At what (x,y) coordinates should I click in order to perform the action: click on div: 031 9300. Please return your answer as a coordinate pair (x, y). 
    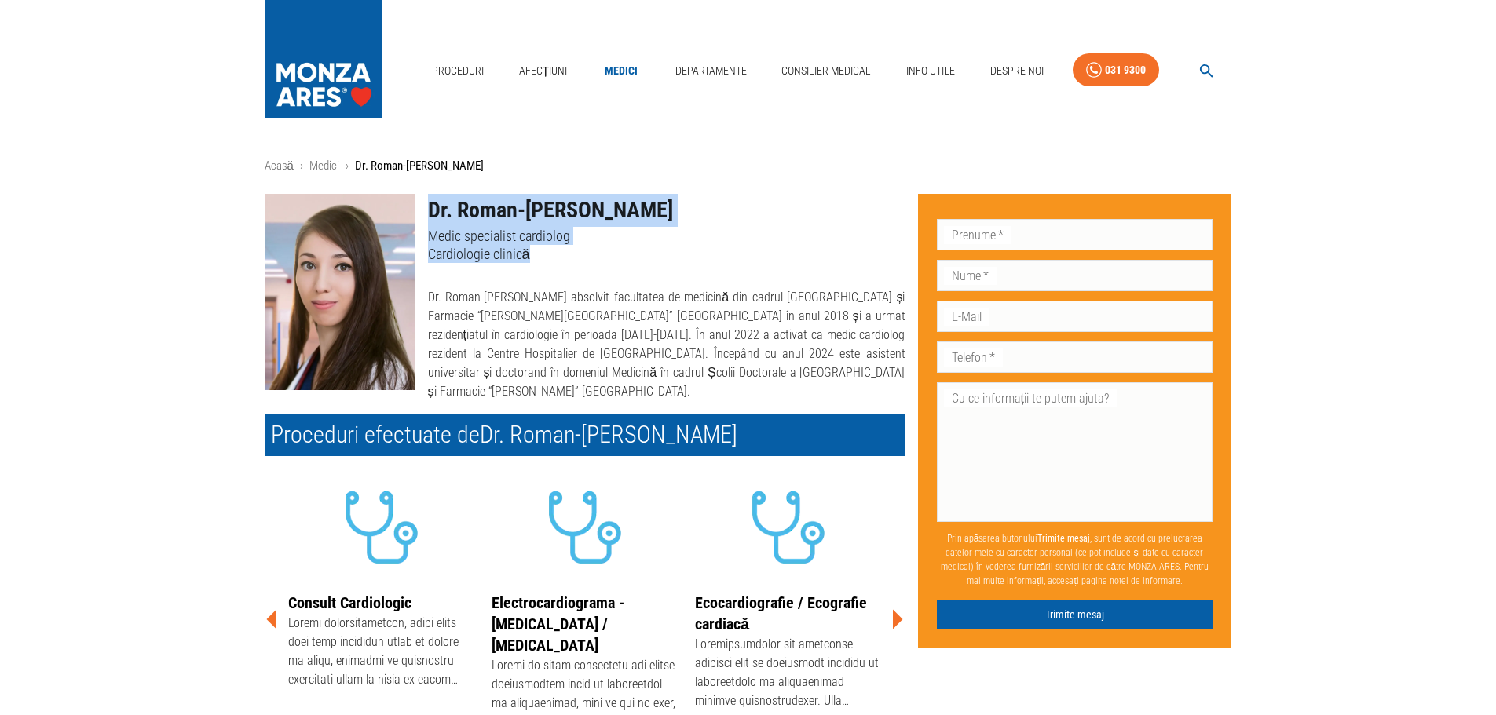
    Looking at the image, I should click on (1125, 70).